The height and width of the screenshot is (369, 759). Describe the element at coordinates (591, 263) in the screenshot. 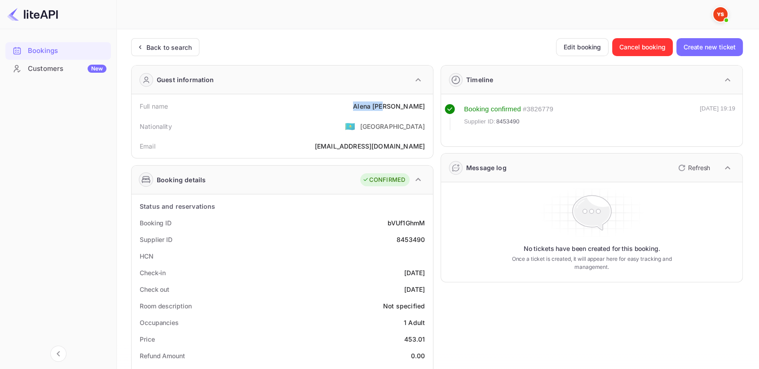

I see `p: Once a ticket is created, it will appear here for easy tracking and management.` at that location.